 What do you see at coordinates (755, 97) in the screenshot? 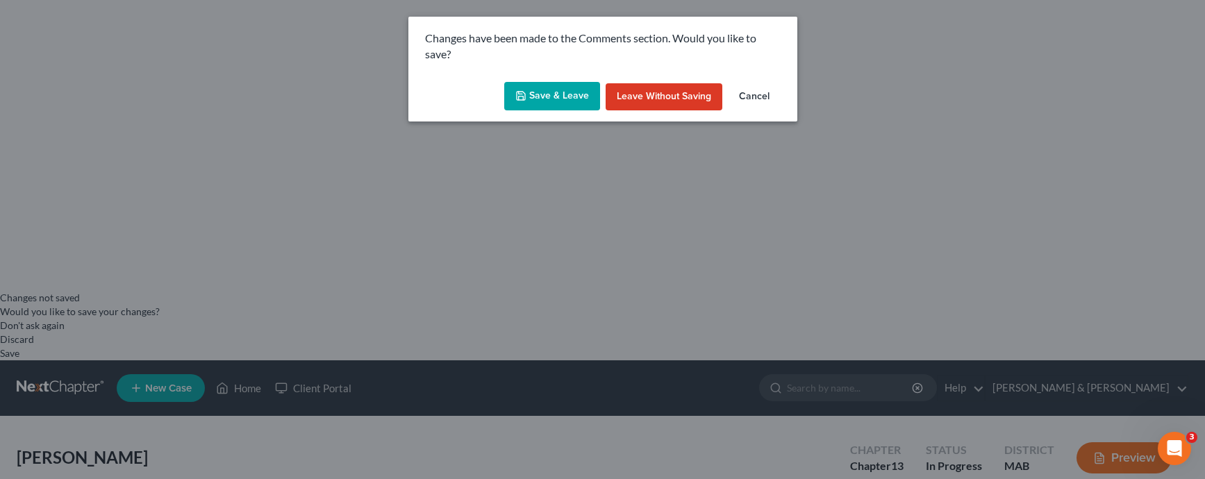
I see `button: Cancel` at bounding box center [755, 97].